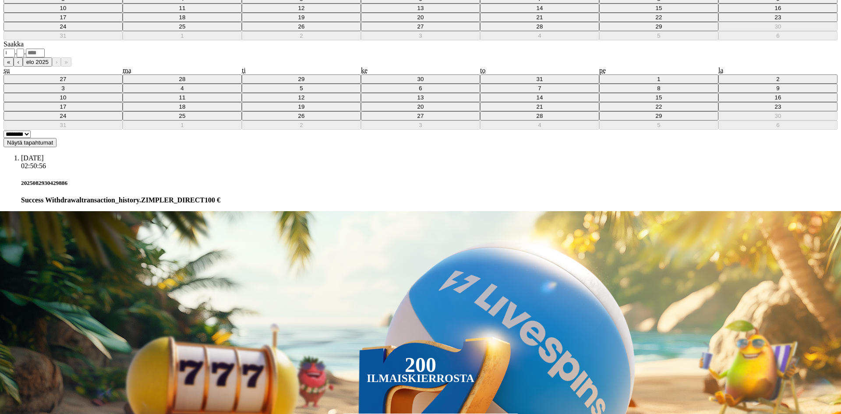  What do you see at coordinates (540, 88) in the screenshot?
I see `button: 7. elokuuta 2025` at bounding box center [540, 88].